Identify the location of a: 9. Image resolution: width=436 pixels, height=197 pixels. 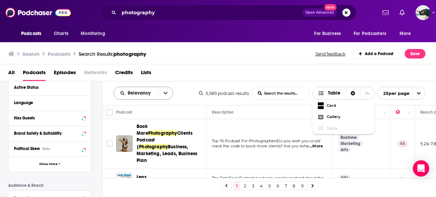
(302, 186).